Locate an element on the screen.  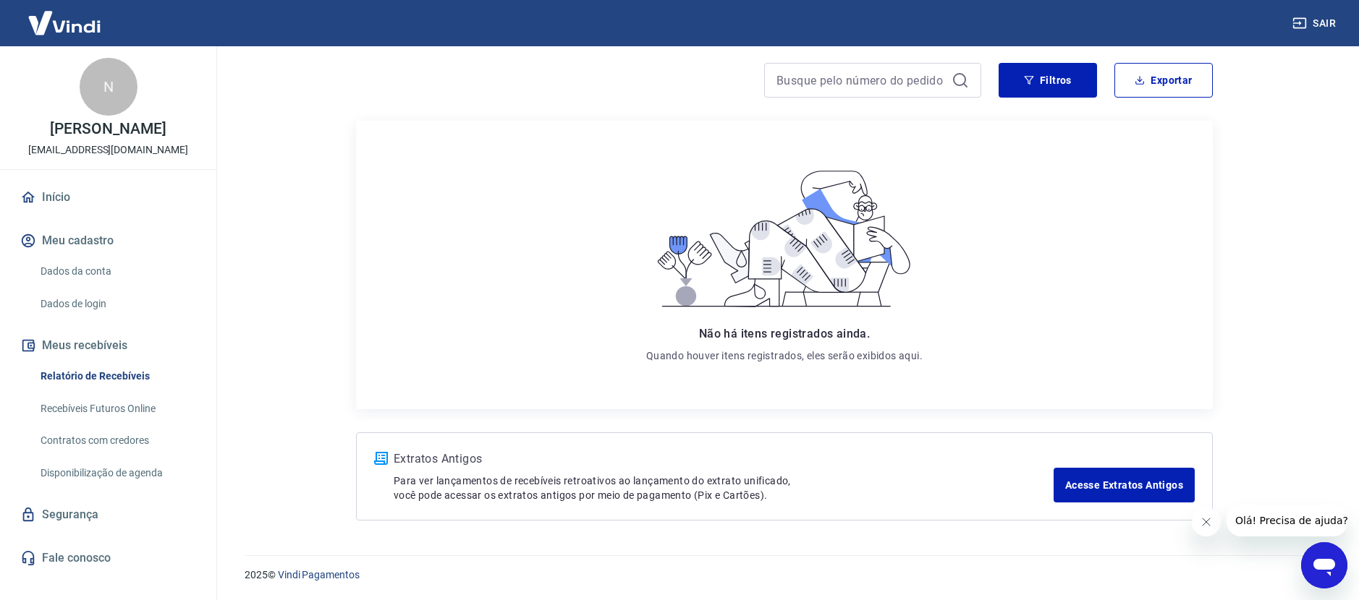
a: Disponibilização de agenda is located at coordinates (116, 473).